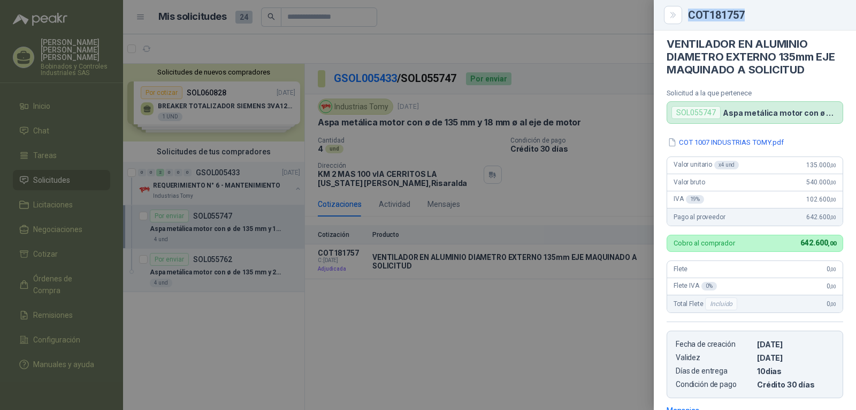 This screenshot has height=410, width=856. I want to click on span: Flete, so click(681, 269).